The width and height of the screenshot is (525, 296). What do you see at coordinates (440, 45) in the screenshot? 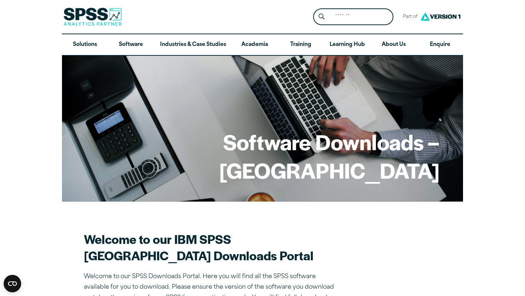
I see `a: Enquire` at bounding box center [440, 45].